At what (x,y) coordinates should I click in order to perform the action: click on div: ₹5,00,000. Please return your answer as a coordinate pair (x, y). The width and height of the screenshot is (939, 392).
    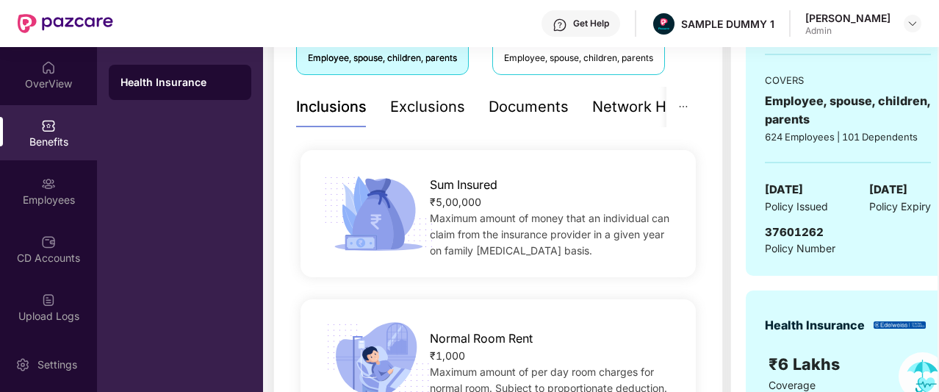
    Looking at the image, I should click on (553, 202).